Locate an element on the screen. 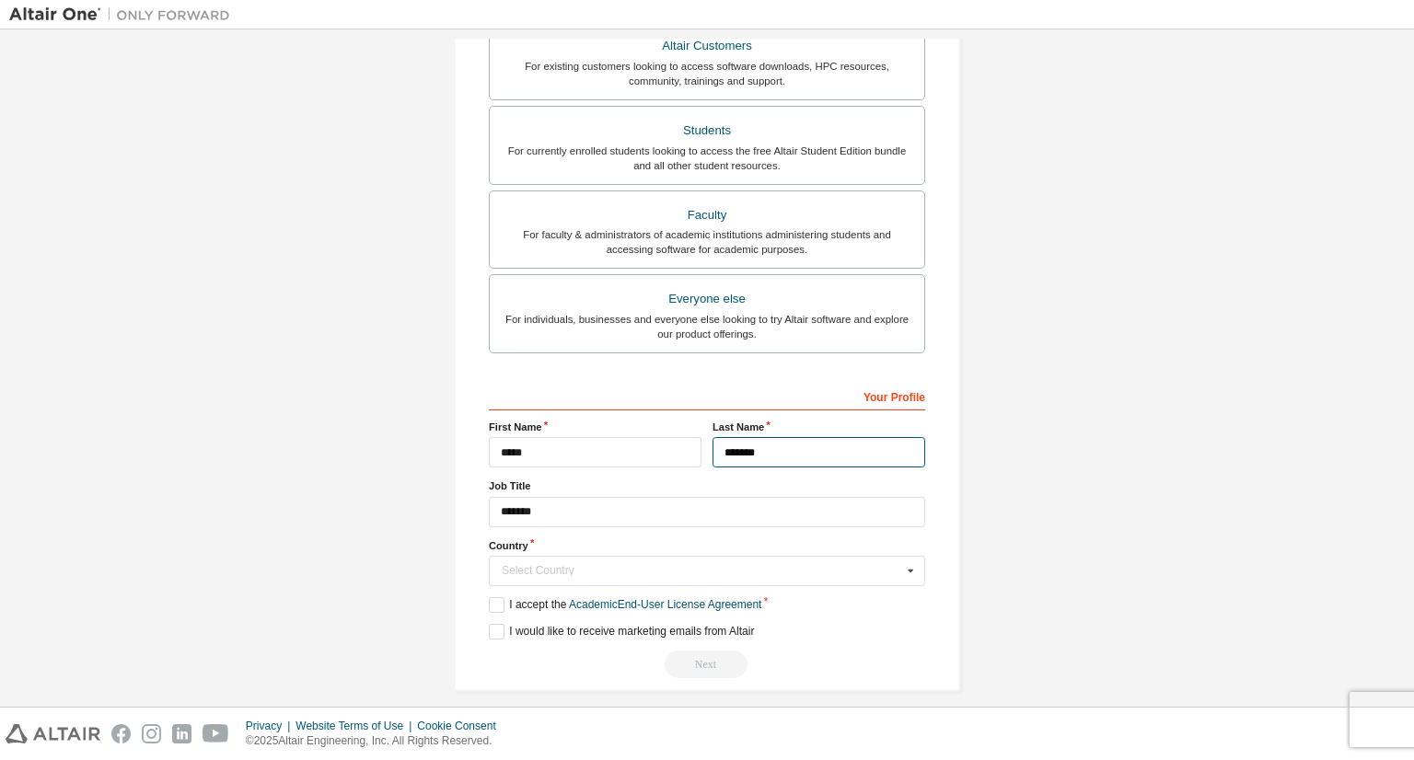  img: instagram.svg is located at coordinates (151, 734).